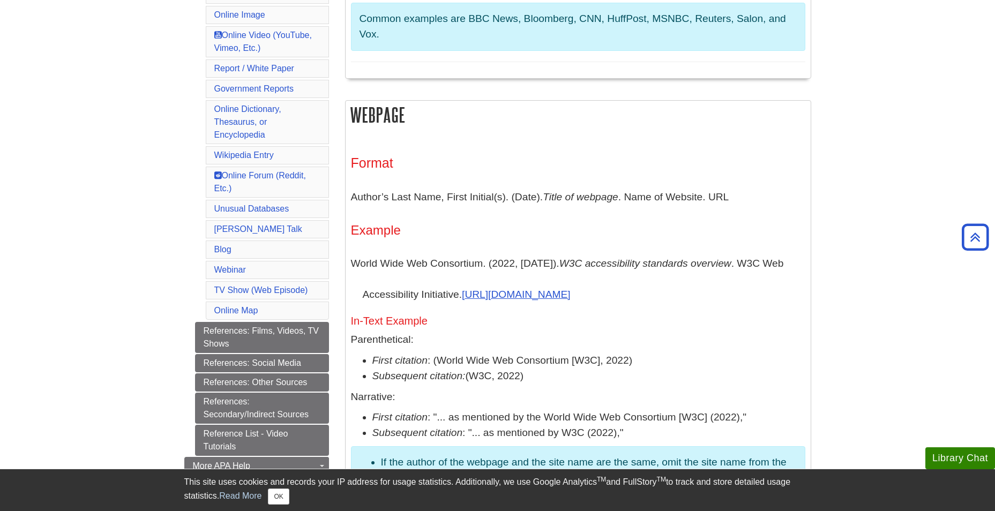 The width and height of the screenshot is (995, 511). I want to click on a: Unusual Databases, so click(252, 208).